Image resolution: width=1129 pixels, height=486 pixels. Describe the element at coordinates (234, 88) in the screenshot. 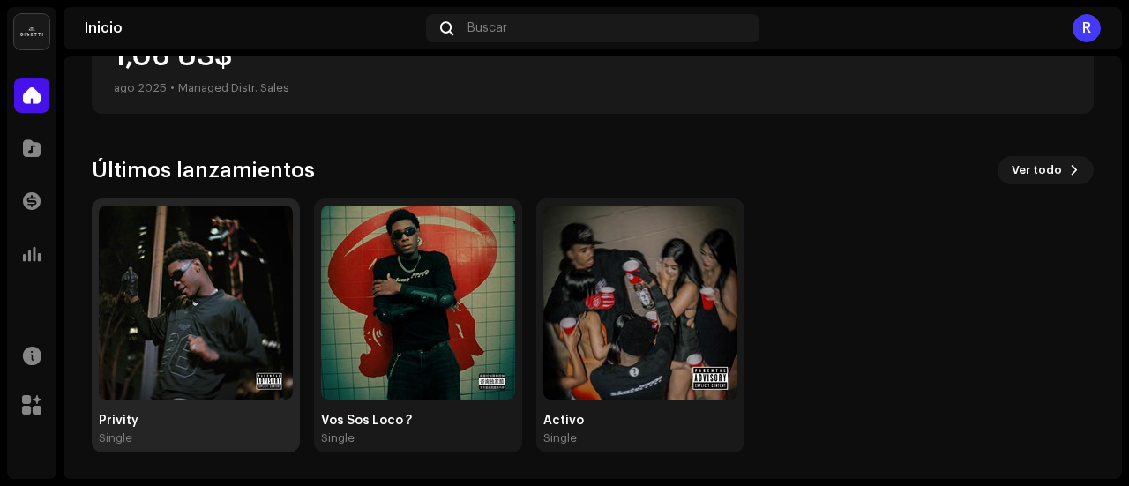

I see `div: Managed Distr. Sales` at that location.